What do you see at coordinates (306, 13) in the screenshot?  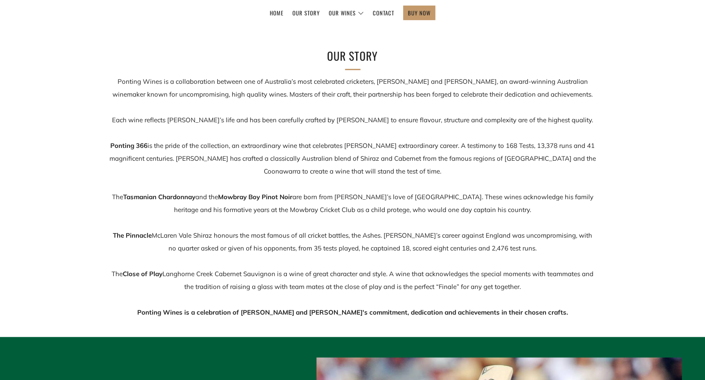 I see `a: Our Story` at bounding box center [306, 13].